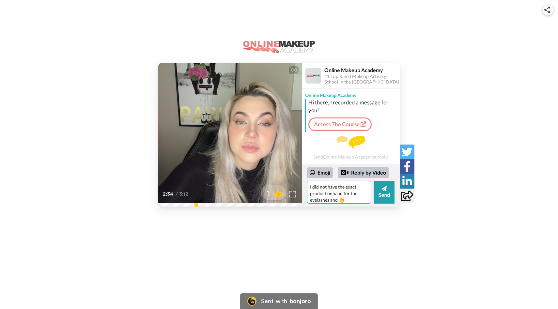  What do you see at coordinates (294, 70) in the screenshot?
I see `div: CC` at bounding box center [294, 70].